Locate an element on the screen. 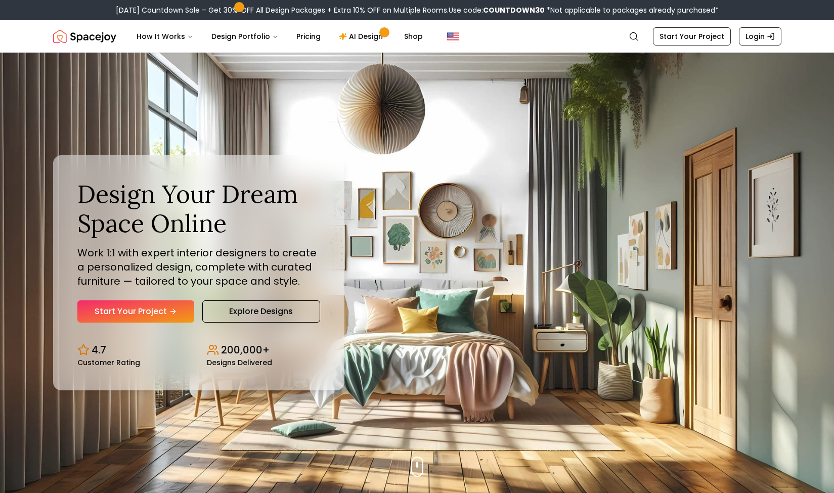  a: Pricing is located at coordinates (309, 36).